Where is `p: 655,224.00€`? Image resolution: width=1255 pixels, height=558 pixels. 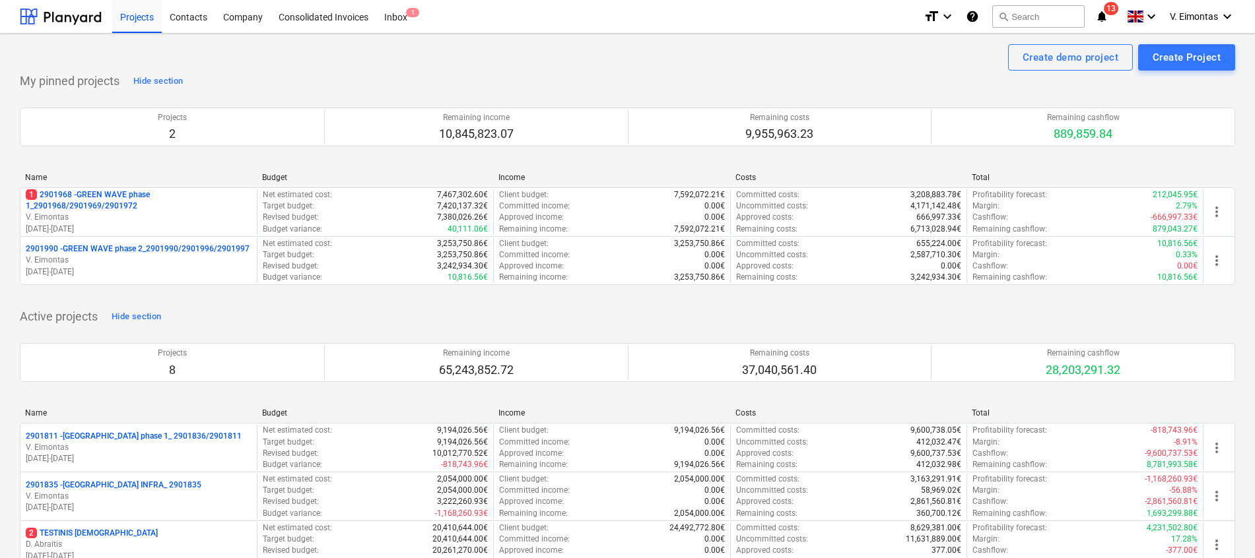
p: 655,224.00€ is located at coordinates (939, 244).